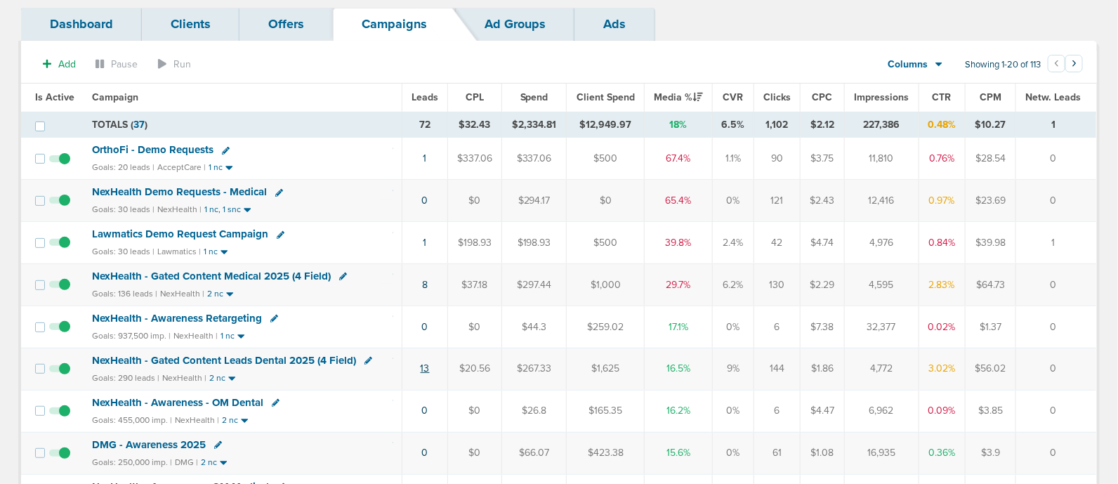 This screenshot has height=484, width=1118. I want to click on td: 67.4%, so click(678, 159).